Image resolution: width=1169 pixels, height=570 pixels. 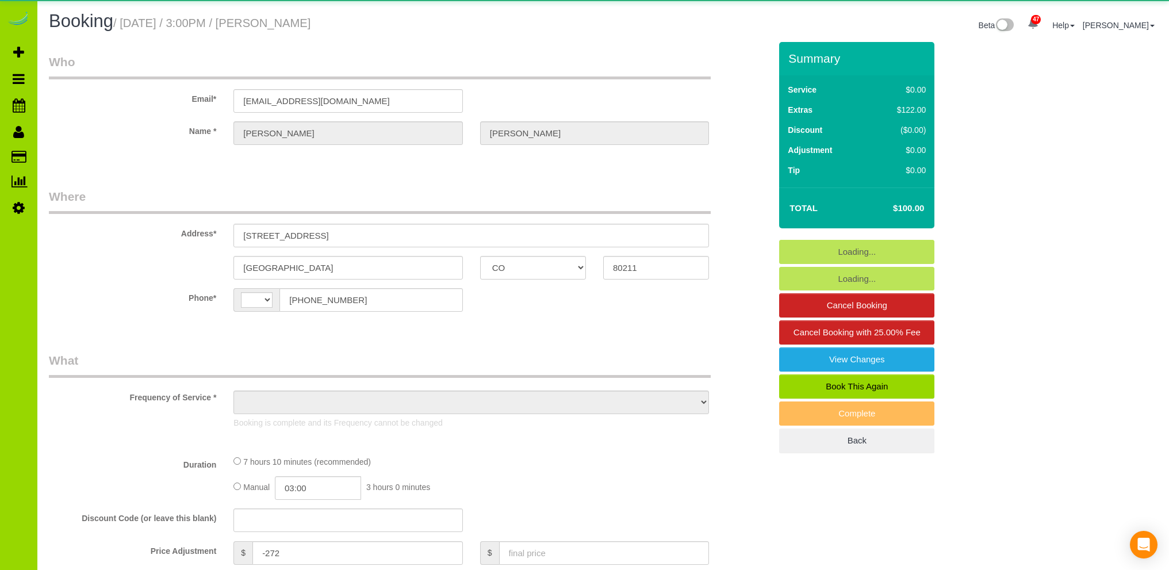 I want to click on a: Cancel Booking, so click(x=857, y=305).